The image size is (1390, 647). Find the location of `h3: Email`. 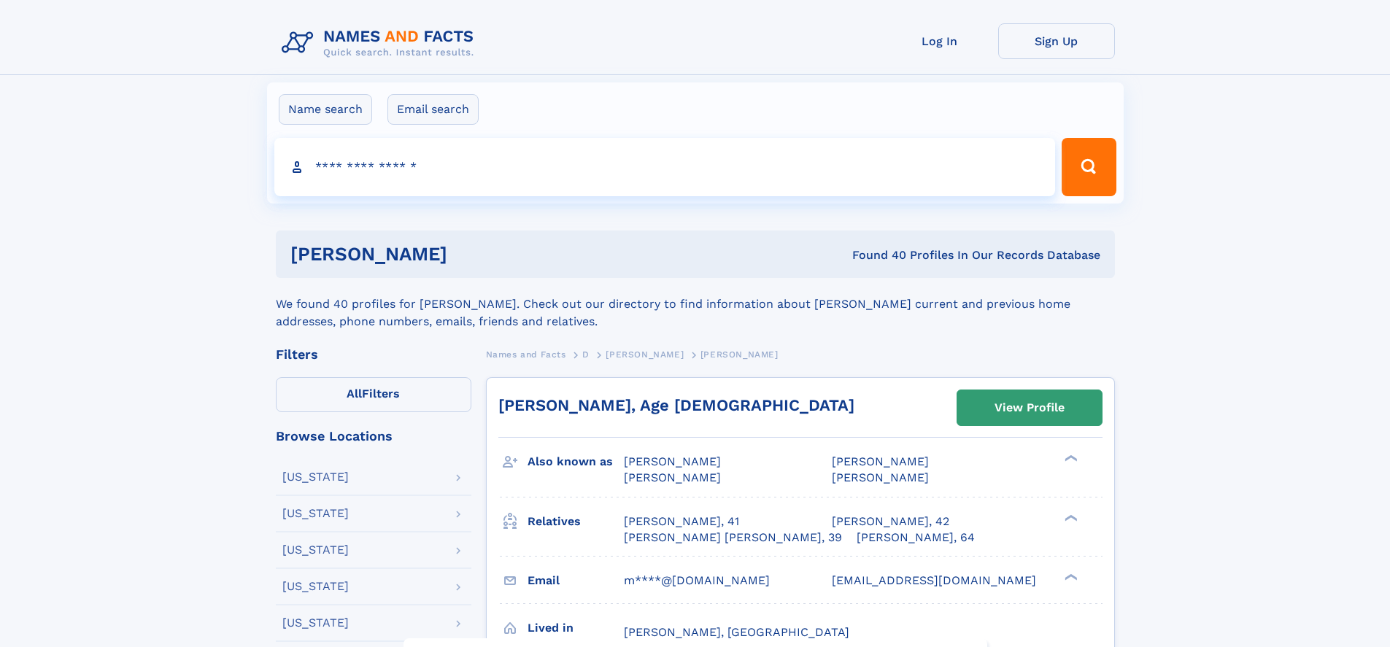

h3: Email is located at coordinates (576, 581).